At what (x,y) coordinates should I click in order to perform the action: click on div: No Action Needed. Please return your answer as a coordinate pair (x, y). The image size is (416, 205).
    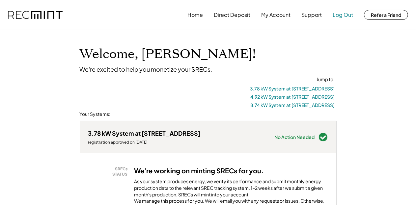
    Looking at the image, I should click on (295, 137).